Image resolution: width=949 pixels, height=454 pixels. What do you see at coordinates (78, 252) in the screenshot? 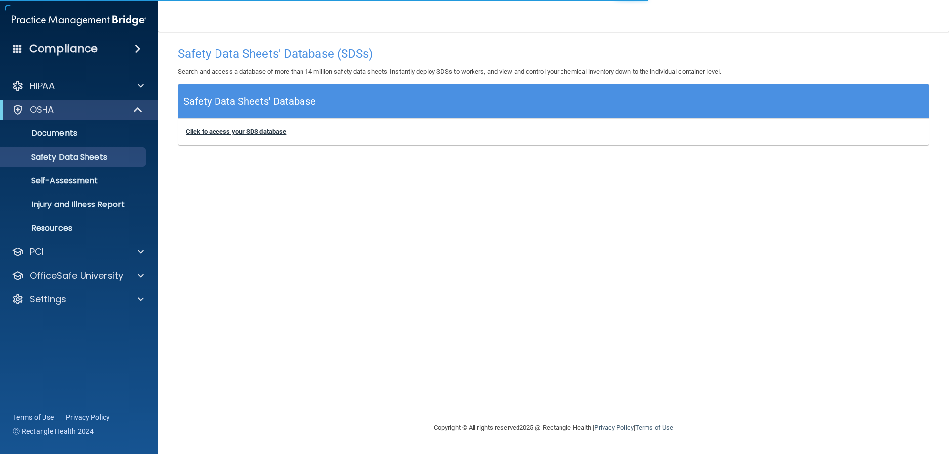
I see `a: PCI` at bounding box center [78, 252].